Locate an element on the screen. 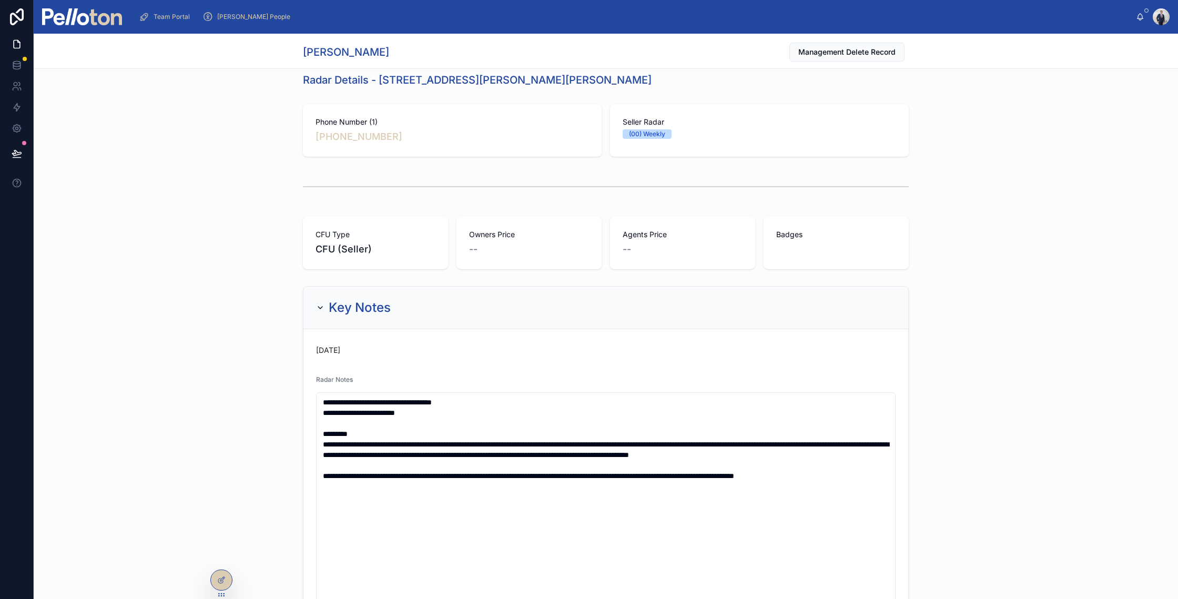  h2: Key Notes is located at coordinates (360, 308).